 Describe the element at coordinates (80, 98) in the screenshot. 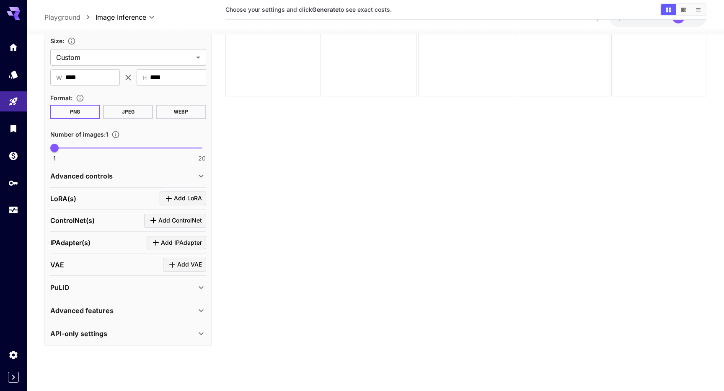

I see `button: Choose the file format for the output image.` at that location.